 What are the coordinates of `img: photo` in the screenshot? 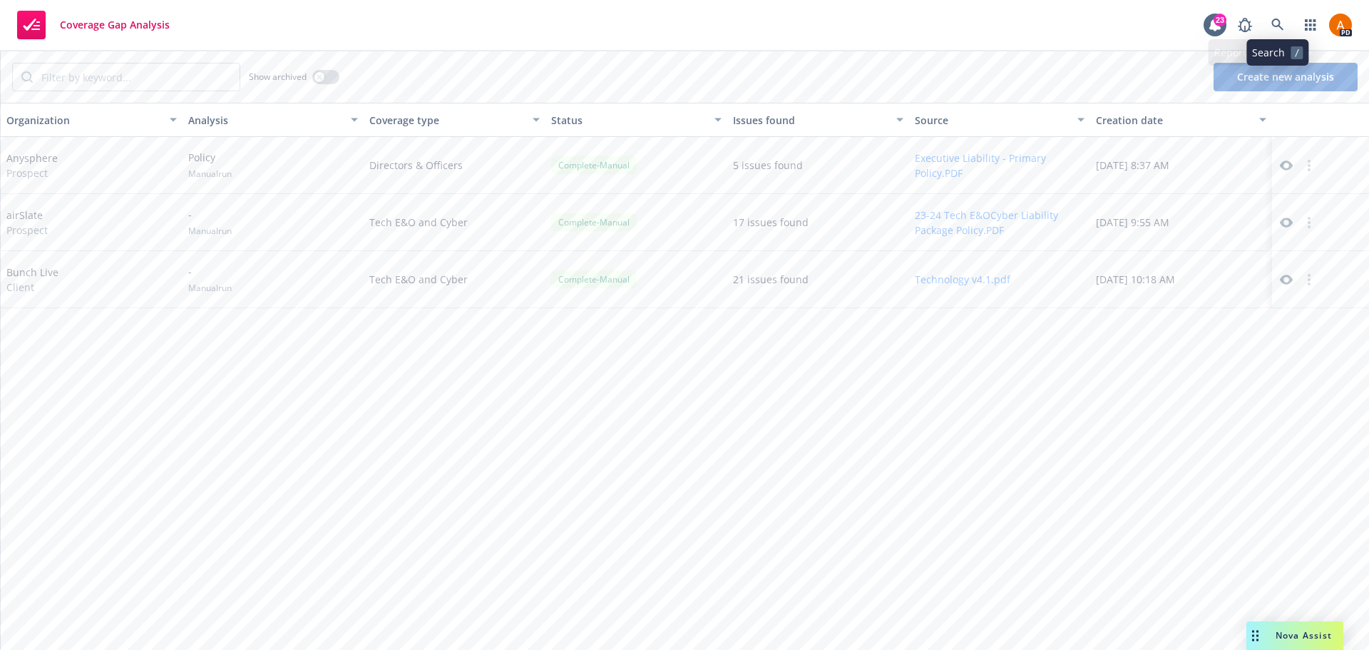 It's located at (1341, 25).